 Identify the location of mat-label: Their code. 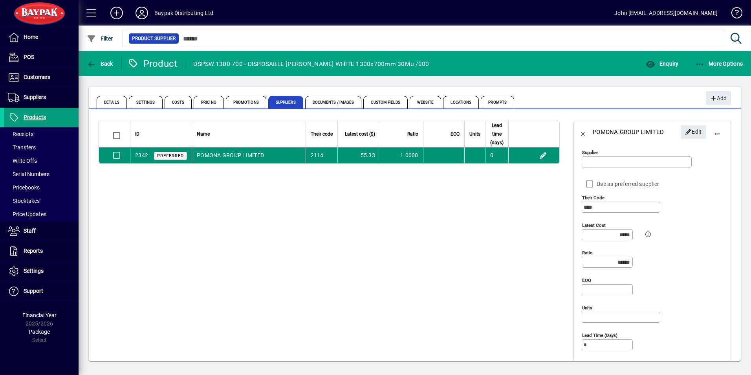
(593, 198).